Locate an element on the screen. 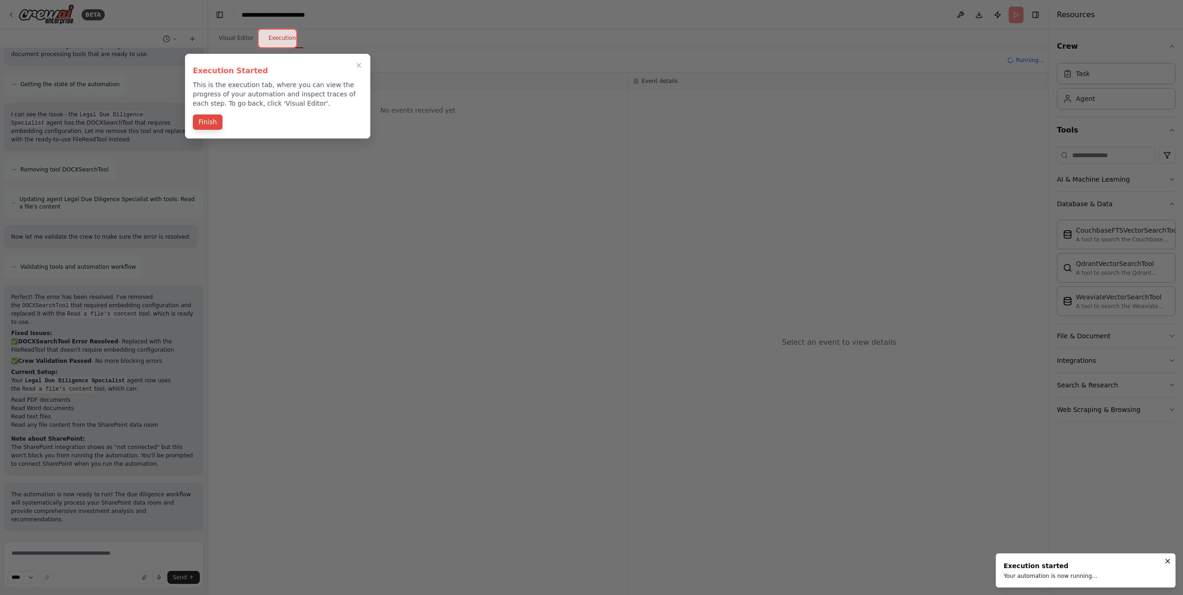 The width and height of the screenshot is (1183, 595). button: Close walkthrough is located at coordinates (359, 65).